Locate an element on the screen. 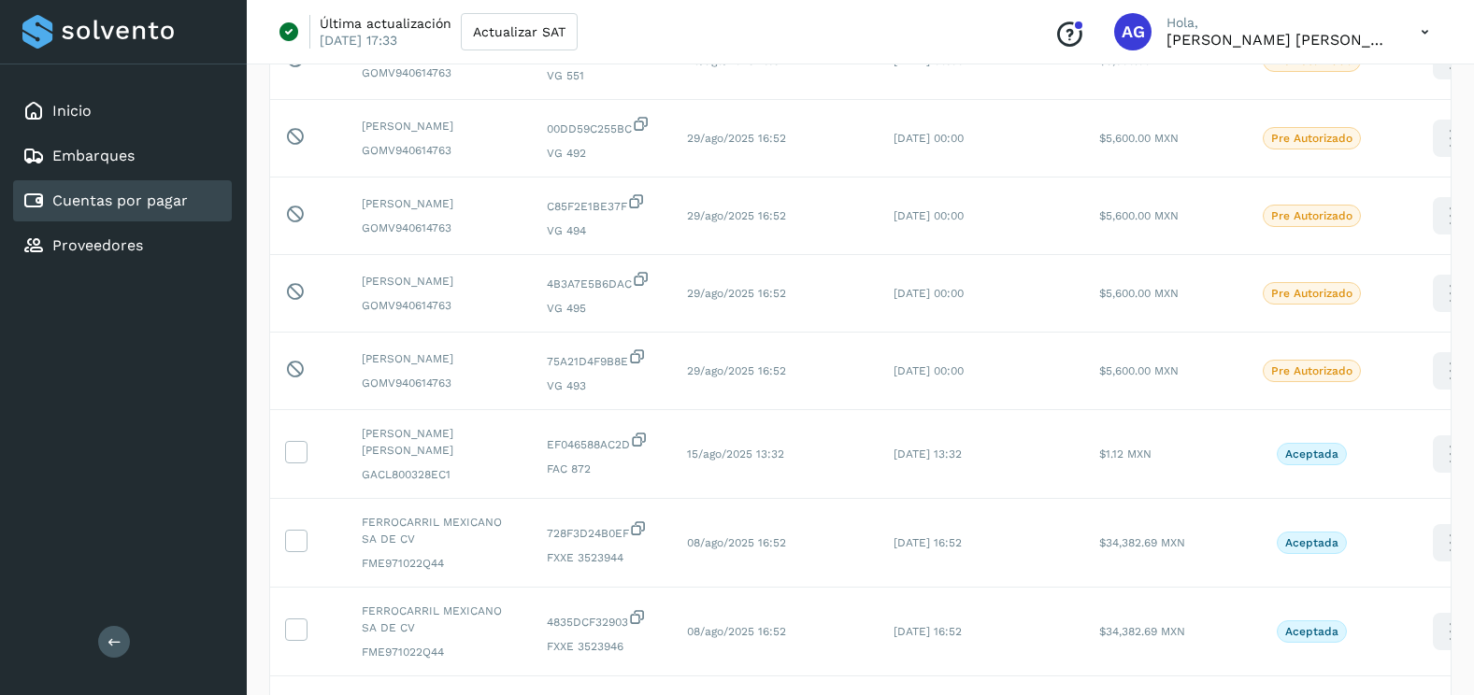 Image resolution: width=1474 pixels, height=695 pixels. span: 00DD59C255BC is located at coordinates (602, 126).